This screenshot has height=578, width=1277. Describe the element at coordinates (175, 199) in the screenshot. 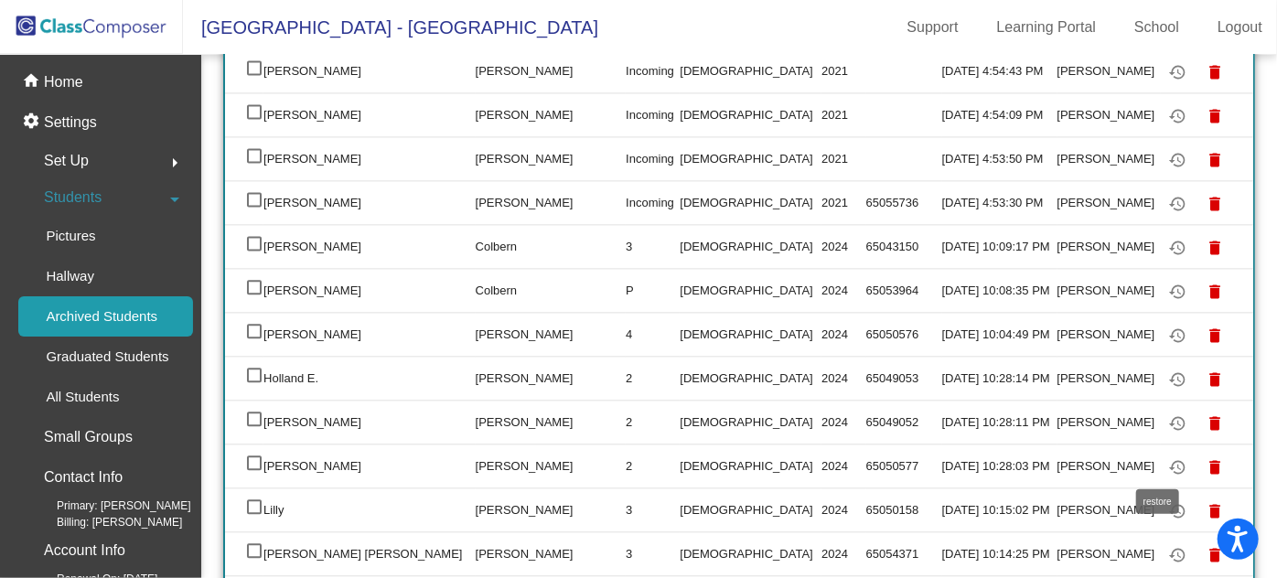

I see `mat-icon: arrow_drop_down` at that location.